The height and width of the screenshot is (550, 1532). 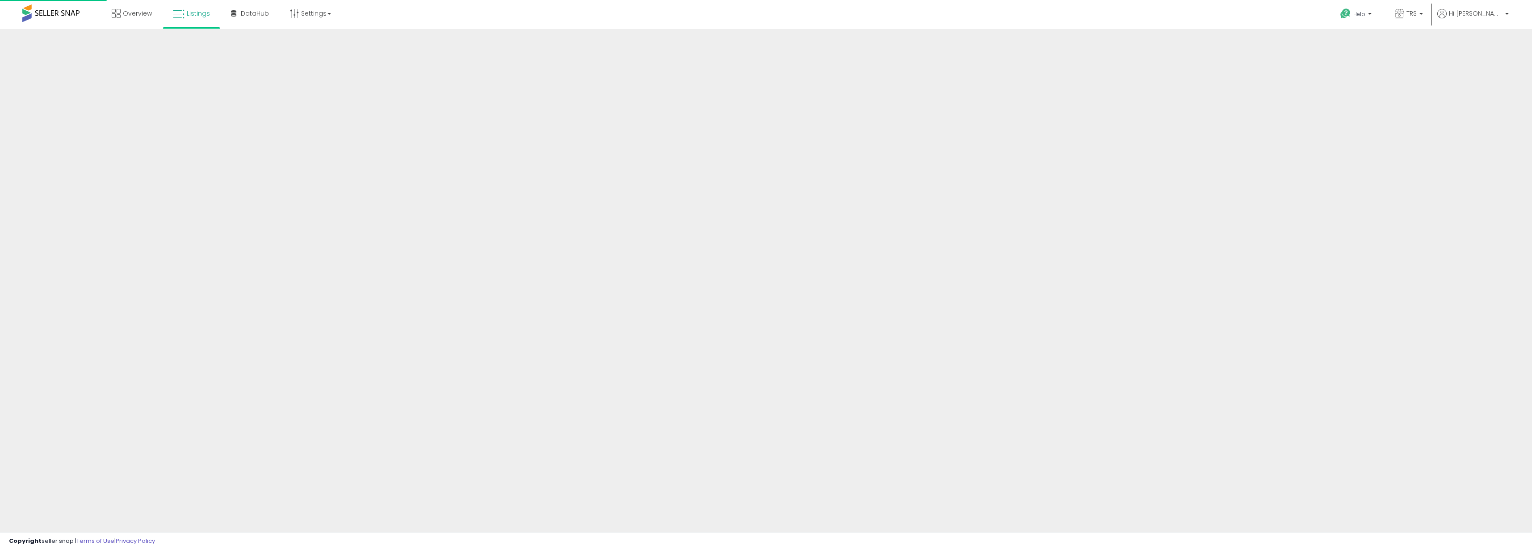 I want to click on span: Overview, so click(x=137, y=13).